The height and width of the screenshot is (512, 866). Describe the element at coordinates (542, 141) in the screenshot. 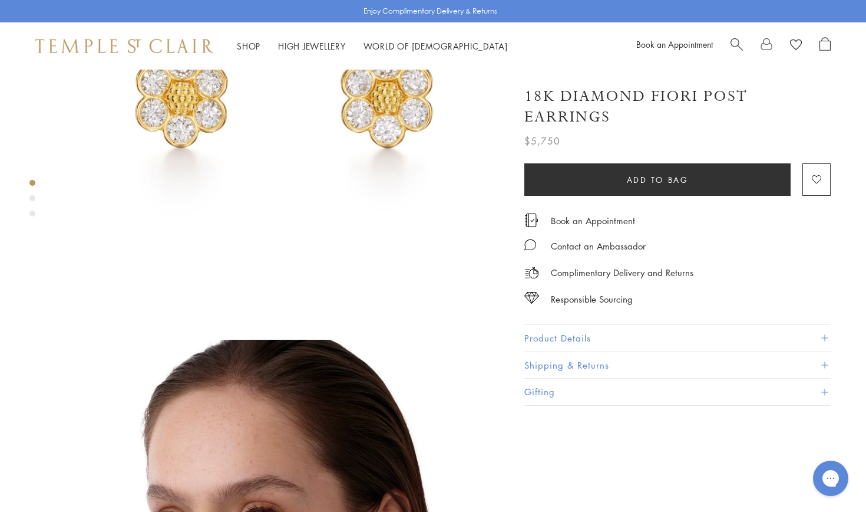

I see `span: $5,750` at that location.